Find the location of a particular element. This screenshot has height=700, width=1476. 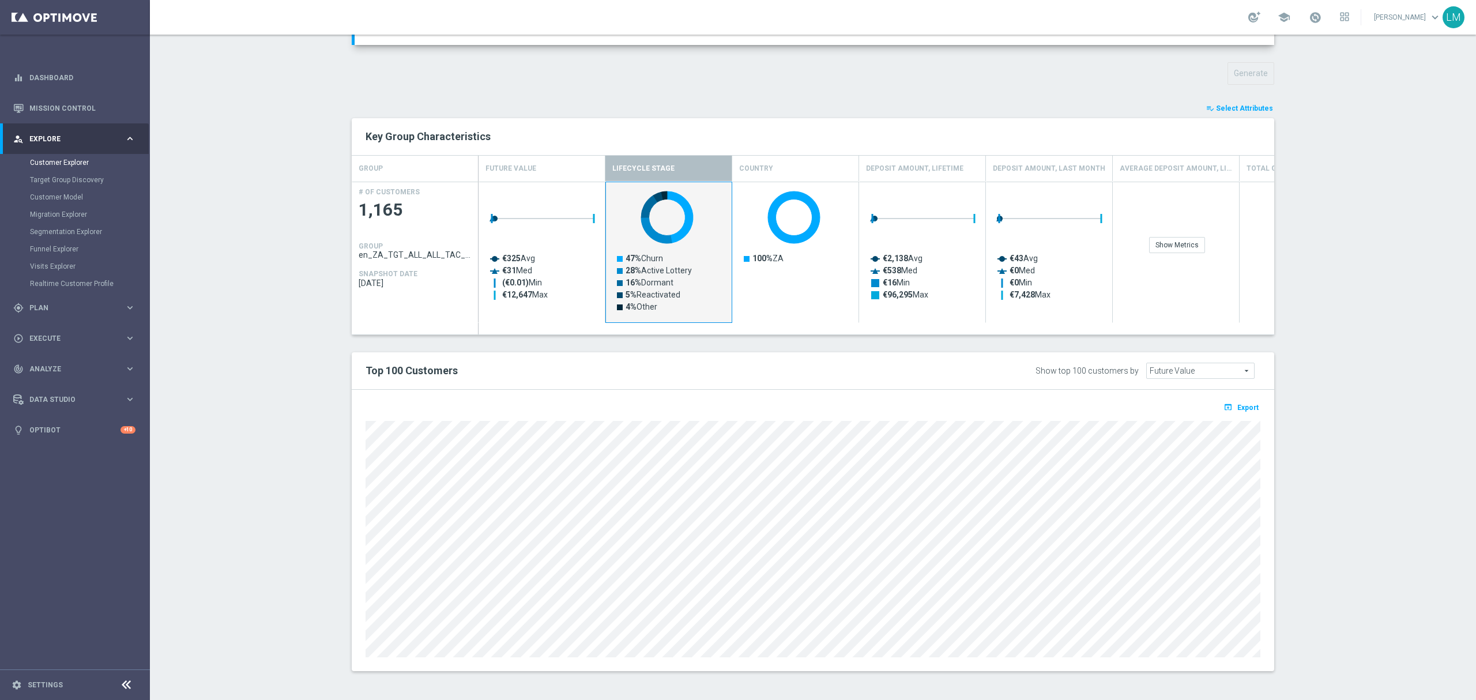

div: Press SPACE to deselect this row. is located at coordinates (415, 252).